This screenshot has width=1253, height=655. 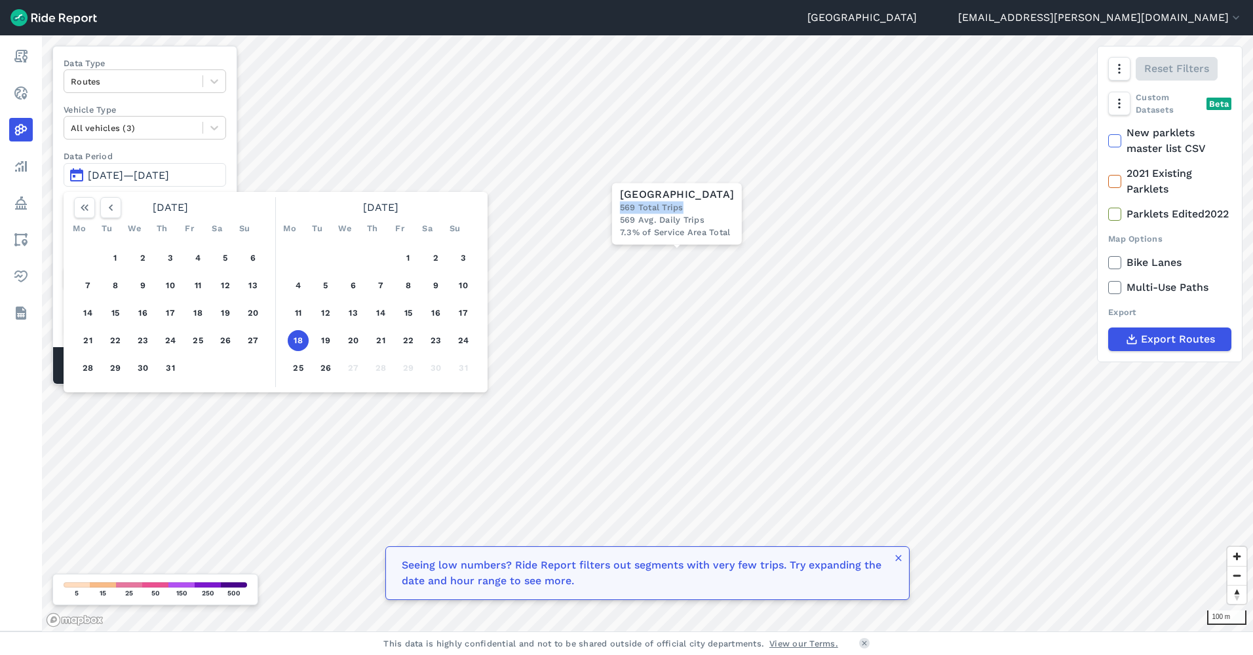 What do you see at coordinates (408, 258) in the screenshot?
I see `button: 1` at bounding box center [408, 258].